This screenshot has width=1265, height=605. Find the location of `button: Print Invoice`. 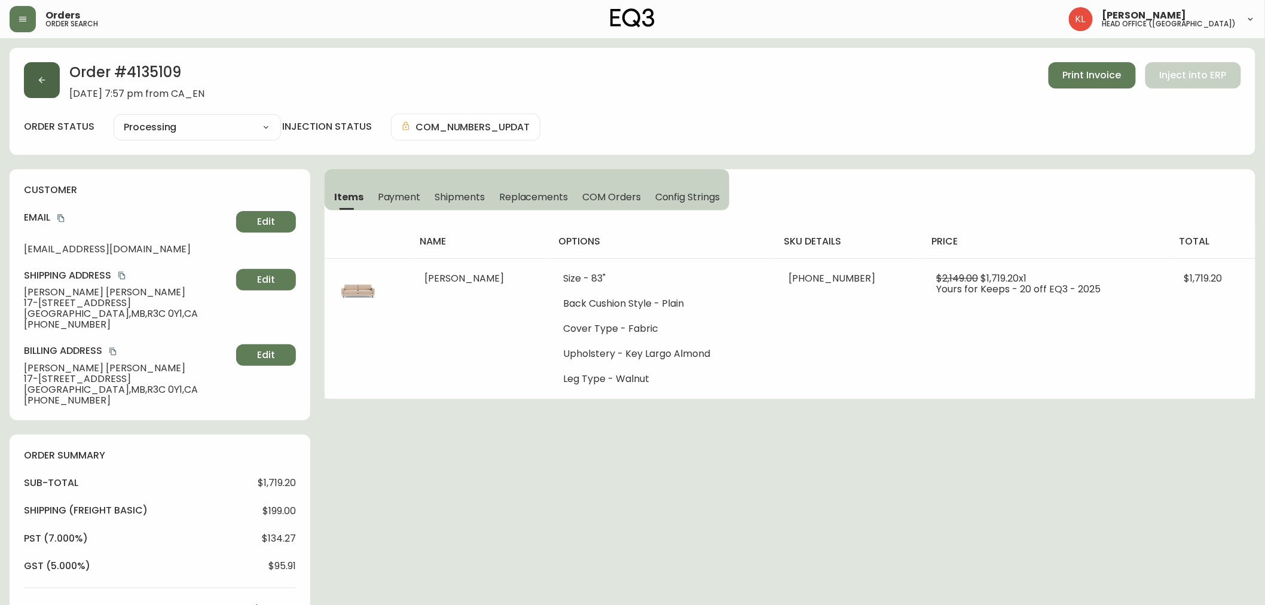

button: Print Invoice is located at coordinates (1092, 75).